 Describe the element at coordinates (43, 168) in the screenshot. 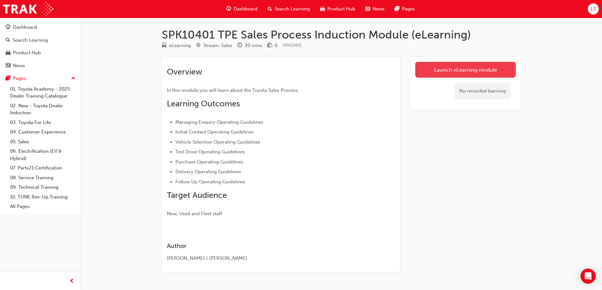

I see `a: 07. Parts21 Certification` at that location.